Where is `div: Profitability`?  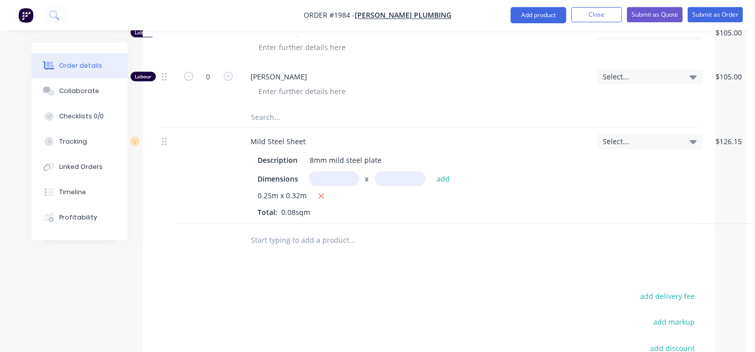 div: Profitability is located at coordinates (78, 218).